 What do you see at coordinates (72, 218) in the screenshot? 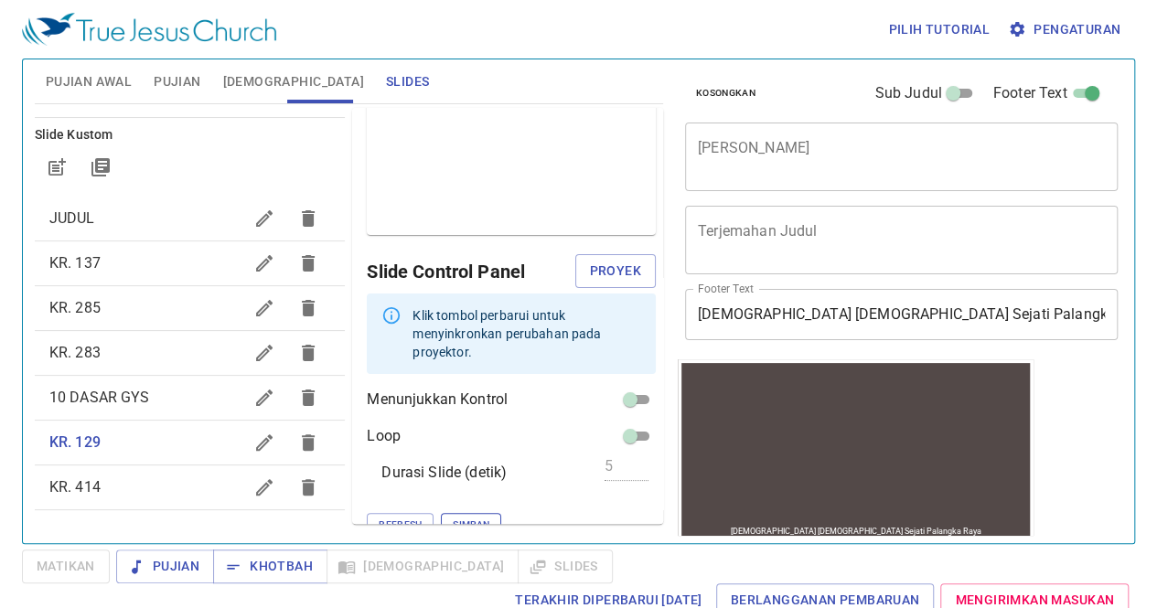
I see `span: JUDUL` at bounding box center [72, 218].